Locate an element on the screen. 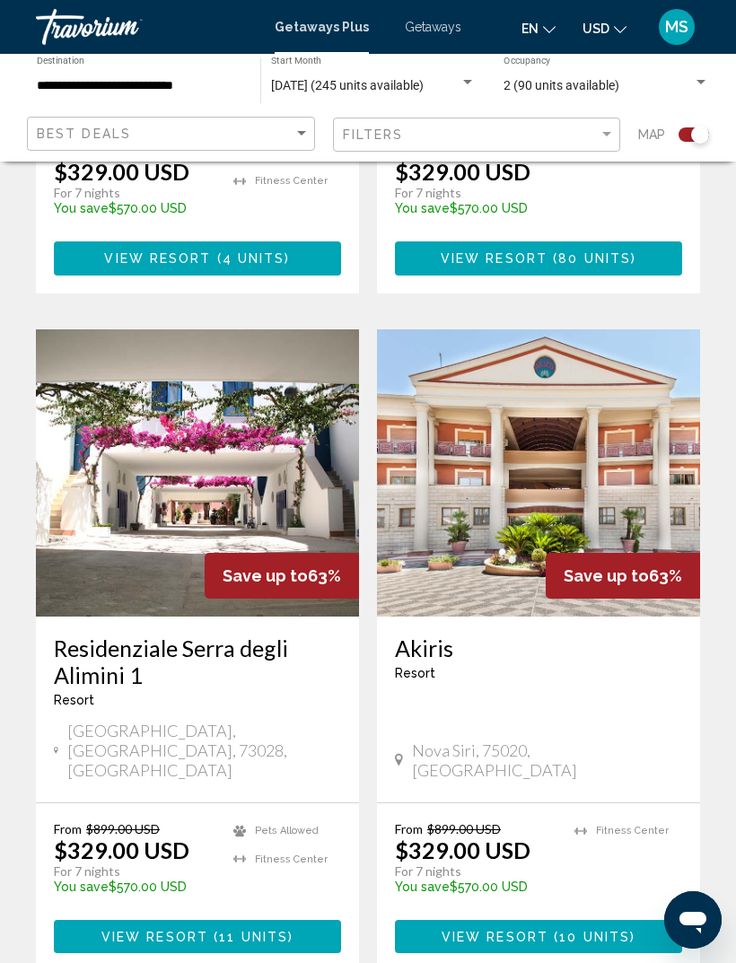 Image resolution: width=736 pixels, height=963 pixels. a: View Resort(10 units) is located at coordinates (538, 936).